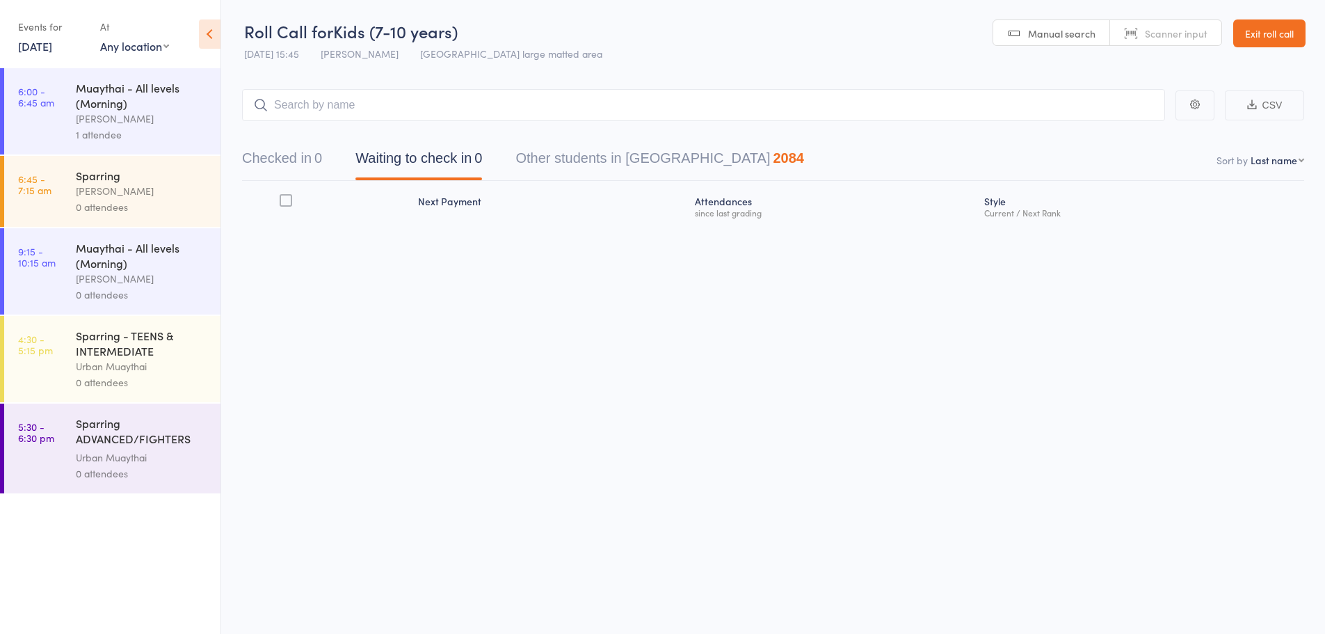  I want to click on button: Checked in0, so click(282, 161).